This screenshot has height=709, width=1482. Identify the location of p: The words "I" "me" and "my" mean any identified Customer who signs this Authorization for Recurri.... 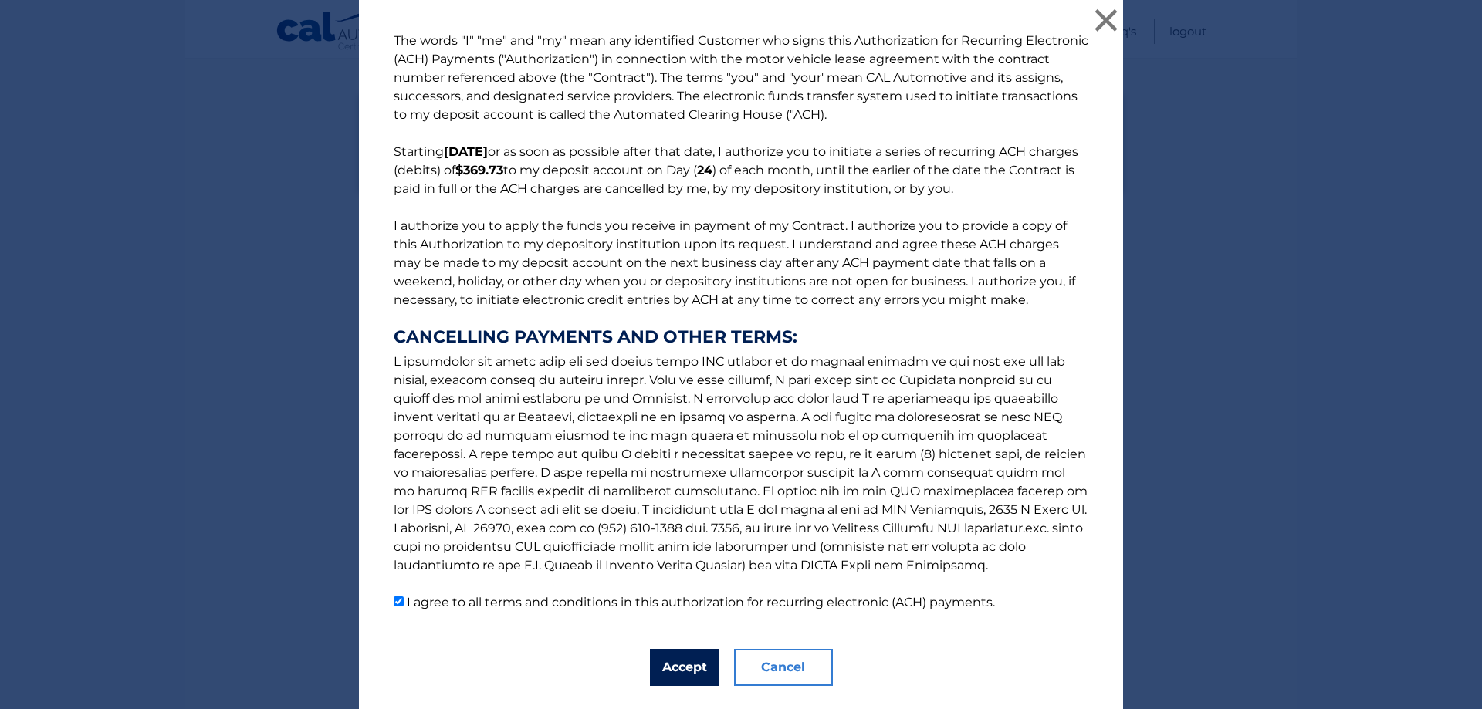
(741, 322).